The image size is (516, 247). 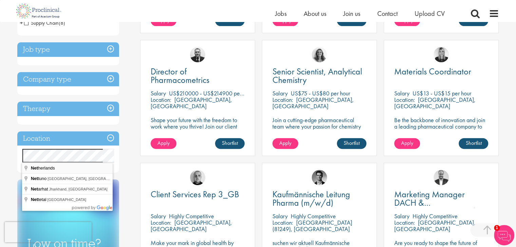 What do you see at coordinates (197, 55) in the screenshot?
I see `img: Jakub Hanas` at bounding box center [197, 55].